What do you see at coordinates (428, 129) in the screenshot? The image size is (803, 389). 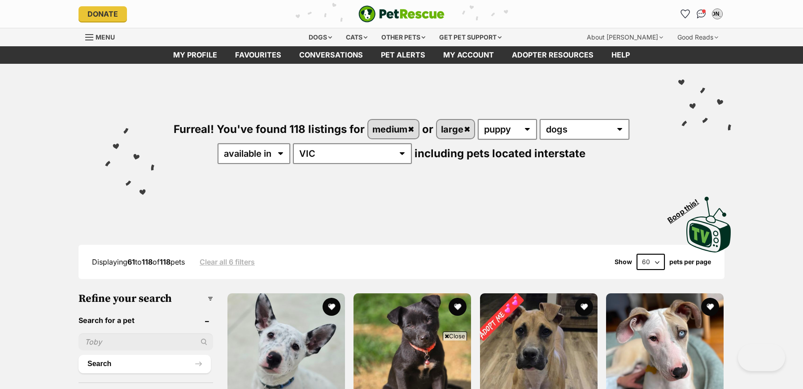 I see `span: or` at bounding box center [428, 129].